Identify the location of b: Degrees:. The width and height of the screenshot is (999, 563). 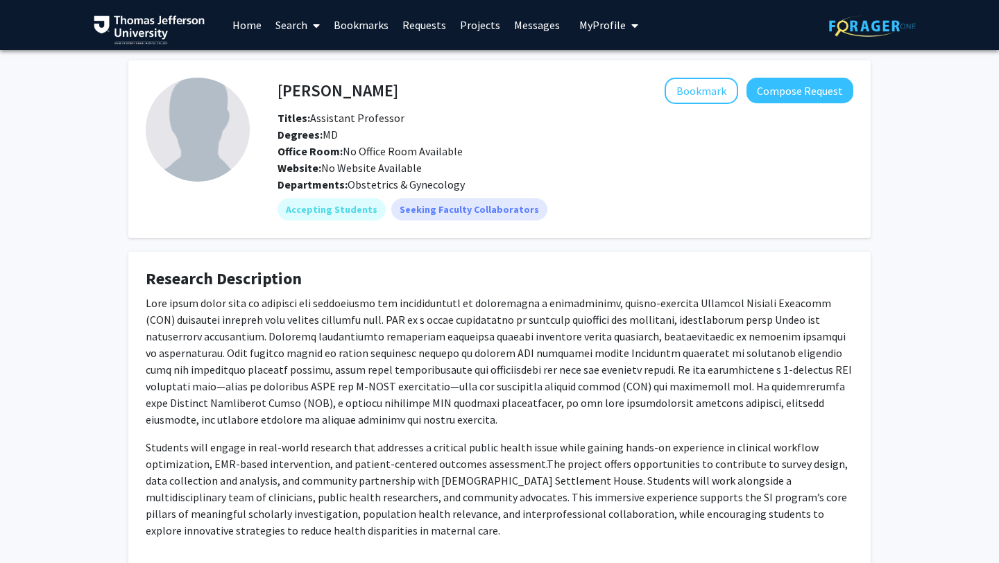
(300, 135).